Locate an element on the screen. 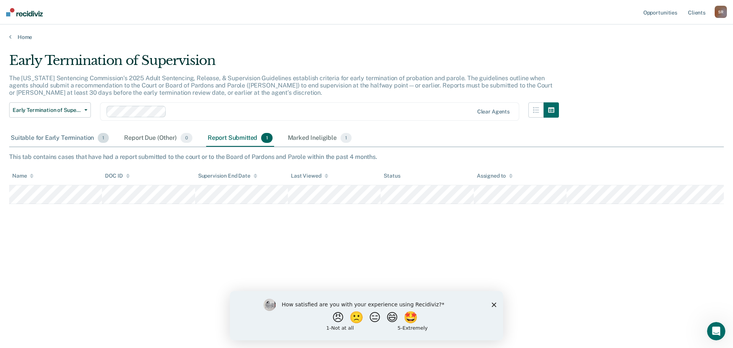  div: Name is located at coordinates (23, 176).